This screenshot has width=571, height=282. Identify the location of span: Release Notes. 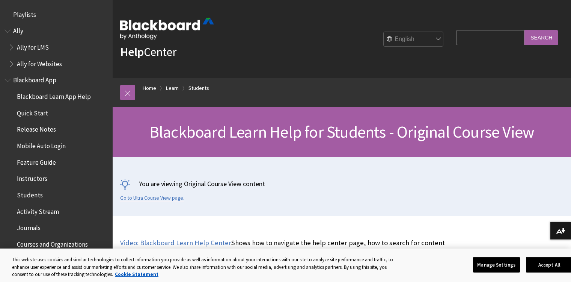
(36, 128).